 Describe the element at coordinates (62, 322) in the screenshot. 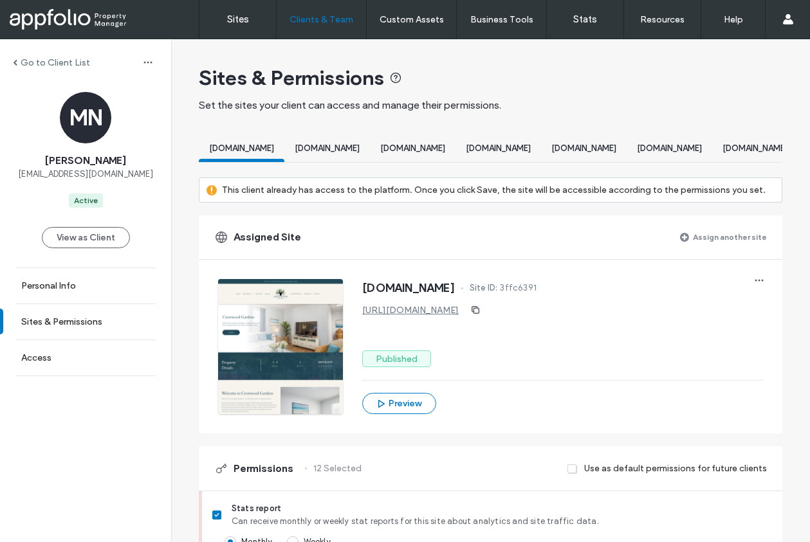

I see `label: Sites & Permissions` at that location.